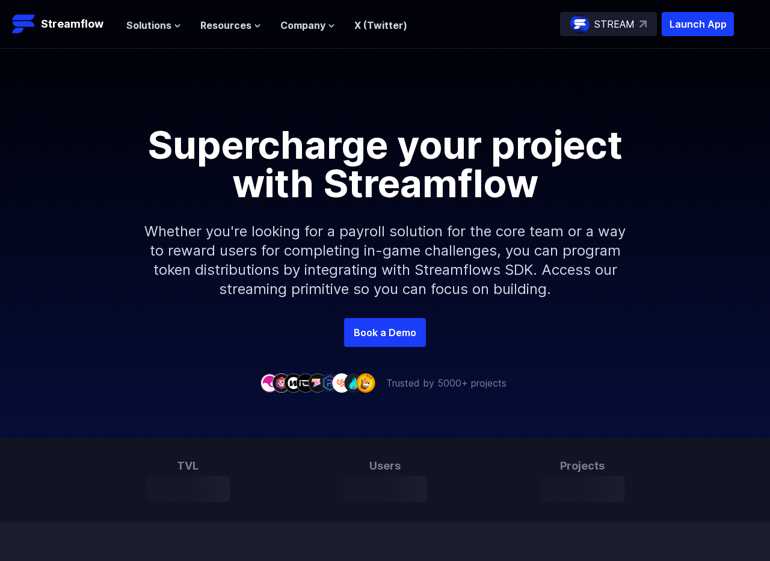  What do you see at coordinates (354, 382) in the screenshot?
I see `img: company-8` at bounding box center [354, 382].